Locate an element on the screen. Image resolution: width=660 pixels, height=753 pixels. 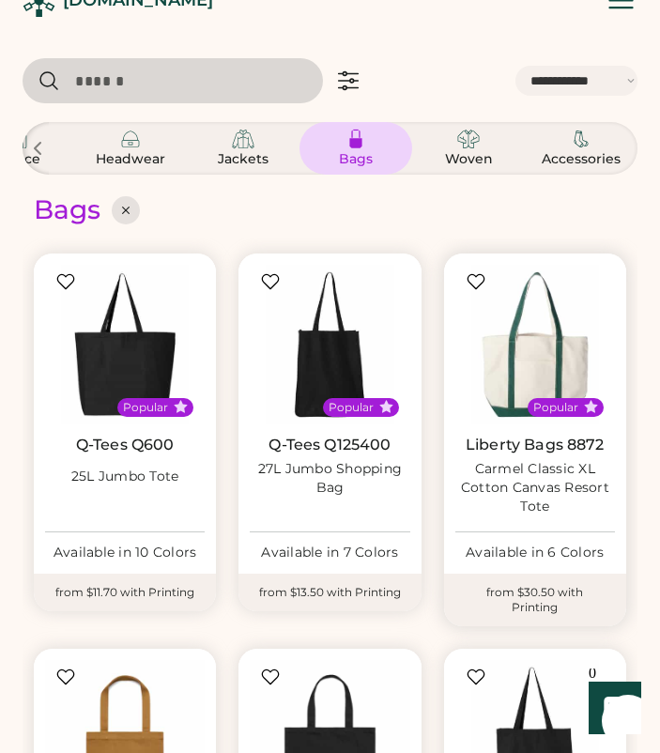
img: Jackets Icon is located at coordinates (243, 139).